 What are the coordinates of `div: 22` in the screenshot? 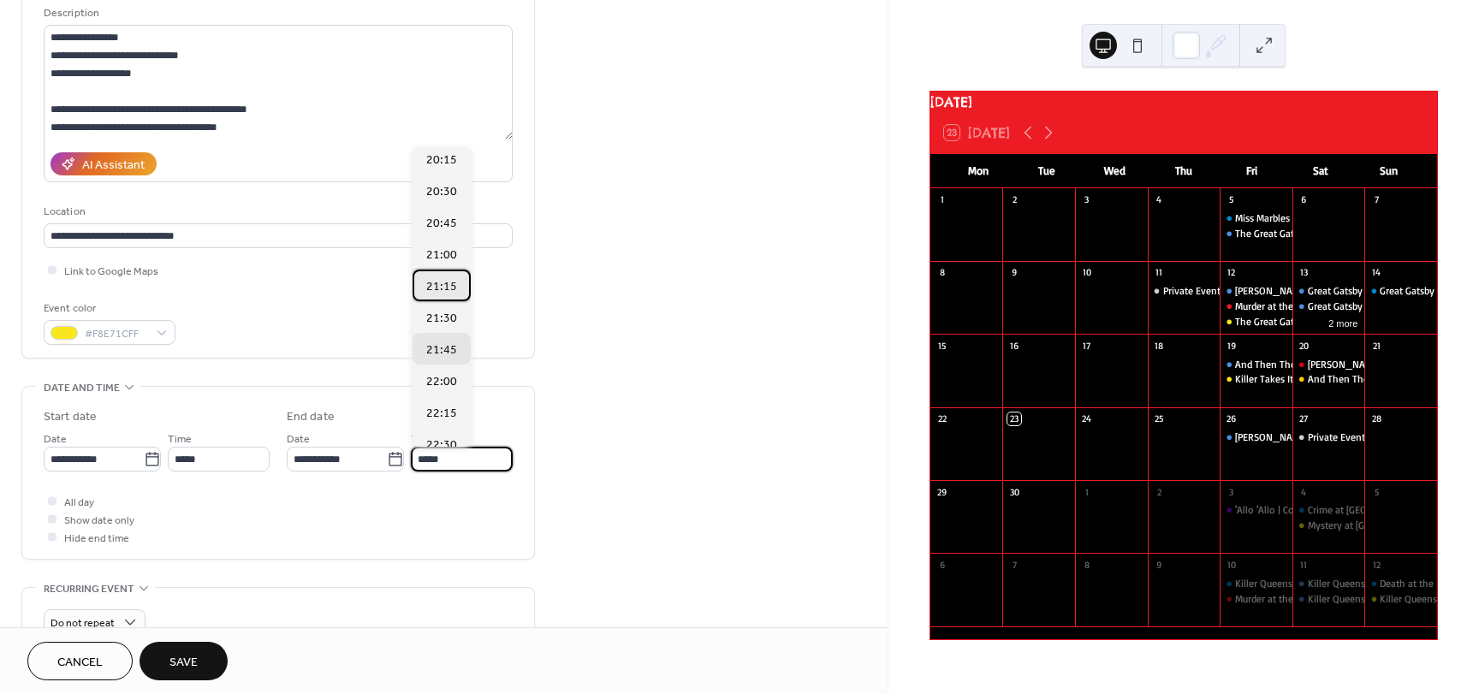 It's located at (942, 419).